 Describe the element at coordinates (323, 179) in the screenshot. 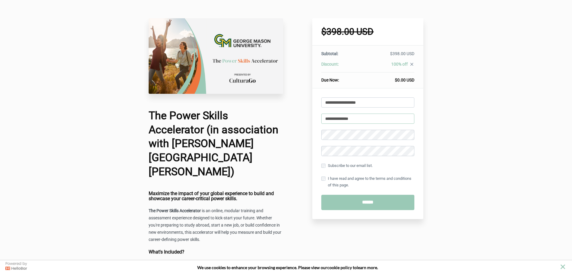

I see `input: I have read and agree to the terms and conditions of this page.` at that location.